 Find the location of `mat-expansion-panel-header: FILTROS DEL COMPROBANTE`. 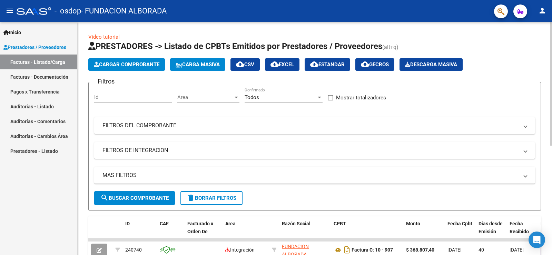

mat-expansion-panel-header: FILTROS DEL COMPROBANTE is located at coordinates (315, 126).